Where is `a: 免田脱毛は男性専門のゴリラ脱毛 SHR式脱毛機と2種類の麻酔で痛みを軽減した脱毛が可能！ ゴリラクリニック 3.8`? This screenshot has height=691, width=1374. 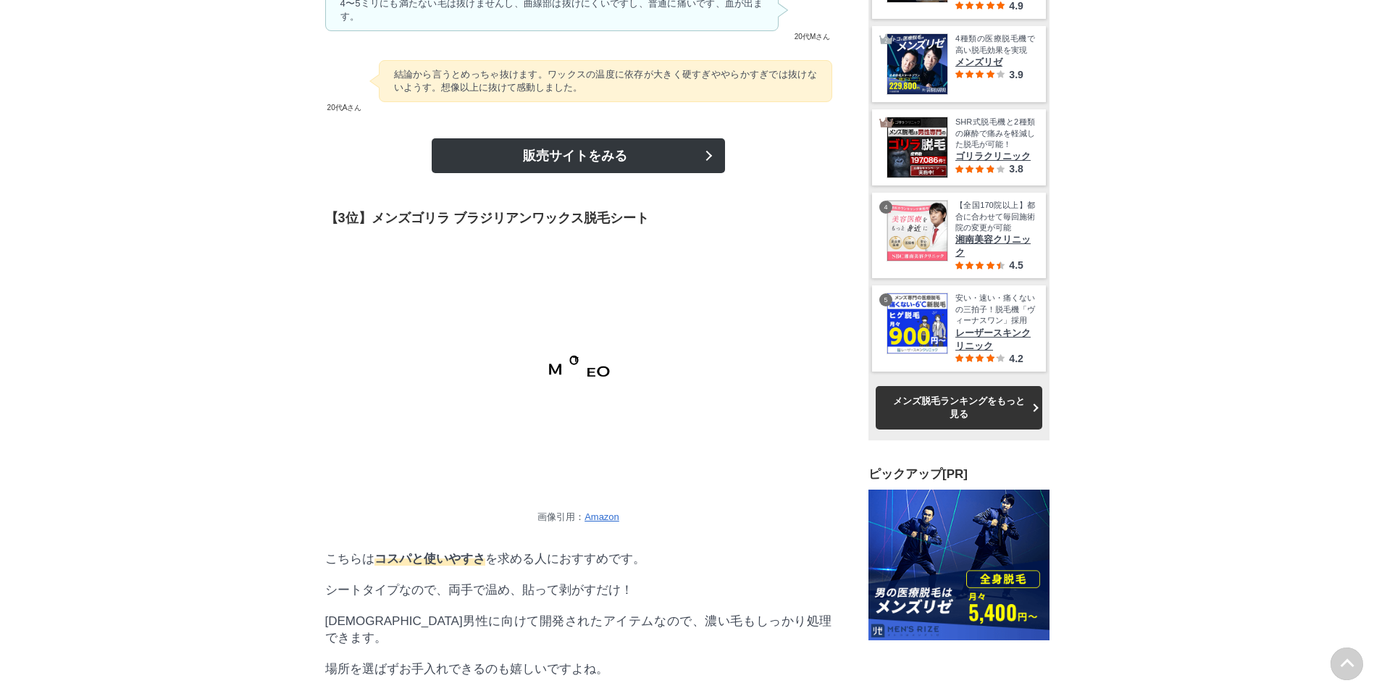 a: 免田脱毛は男性専門のゴリラ脱毛 SHR式脱毛機と2種類の麻酔で痛みを軽減した脱毛が可能！ ゴリラクリニック 3.8 is located at coordinates (960, 147).